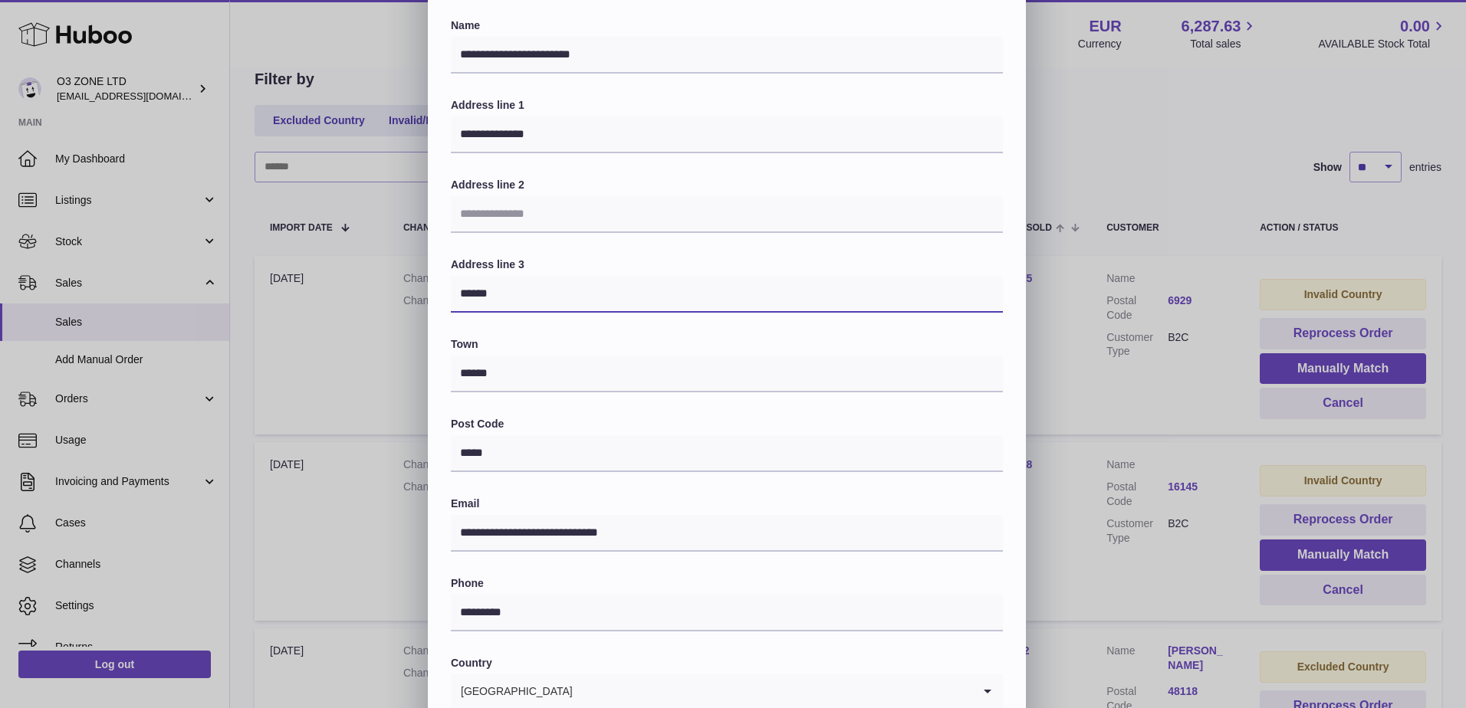 Image resolution: width=1466 pixels, height=708 pixels. Describe the element at coordinates (727, 264) in the screenshot. I see `label: Address line 3` at that location.